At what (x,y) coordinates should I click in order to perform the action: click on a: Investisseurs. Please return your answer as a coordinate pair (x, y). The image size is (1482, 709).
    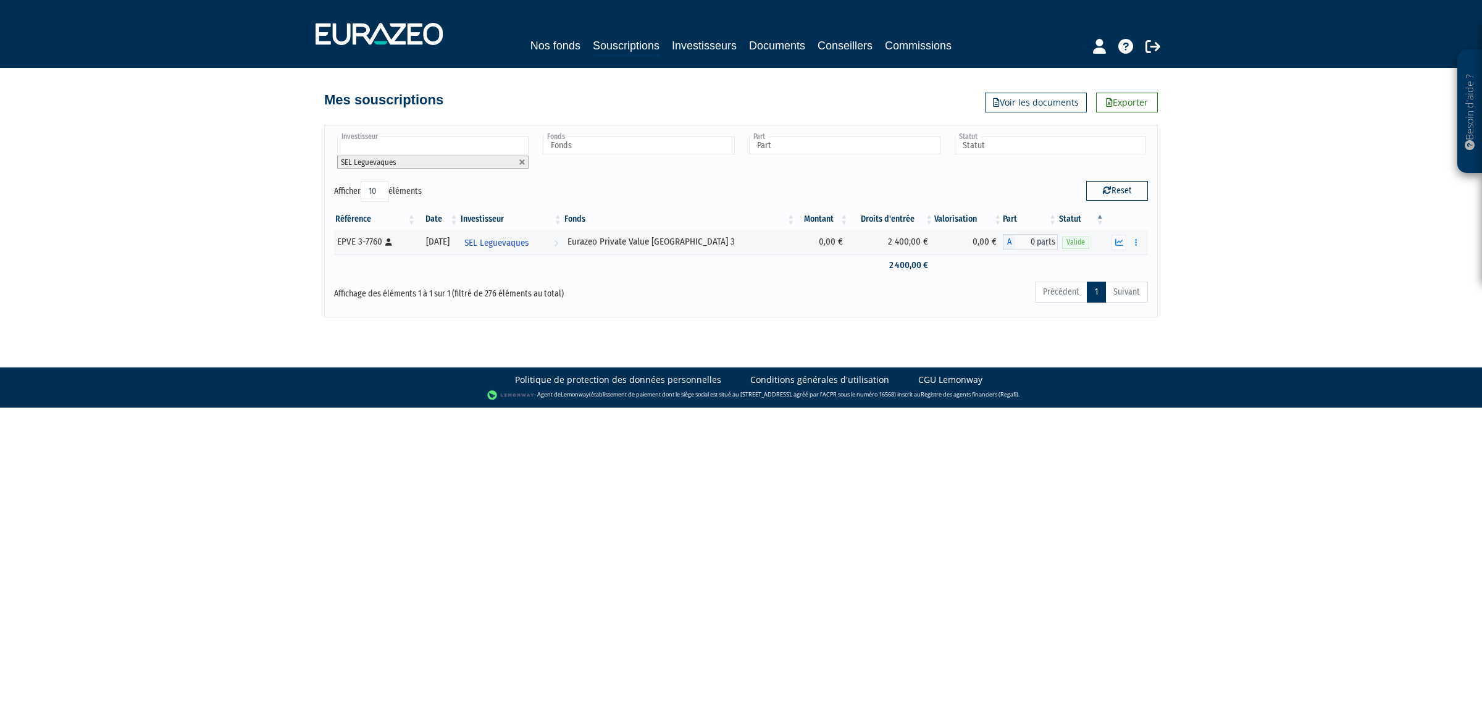
    Looking at the image, I should click on (704, 46).